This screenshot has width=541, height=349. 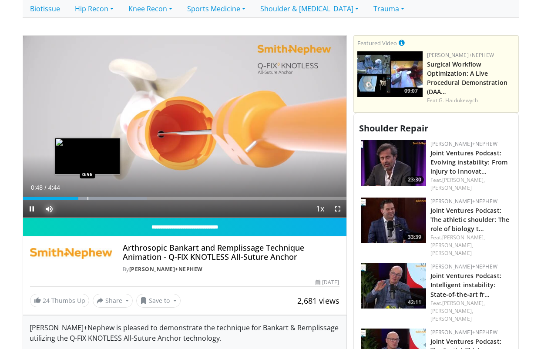 What do you see at coordinates (393, 163) in the screenshot?
I see `img: 68d4790e-0872-429d-9d74-59e6247d6199.150x105_q85_crop-smart_upscale.jpg` at bounding box center [393, 163].